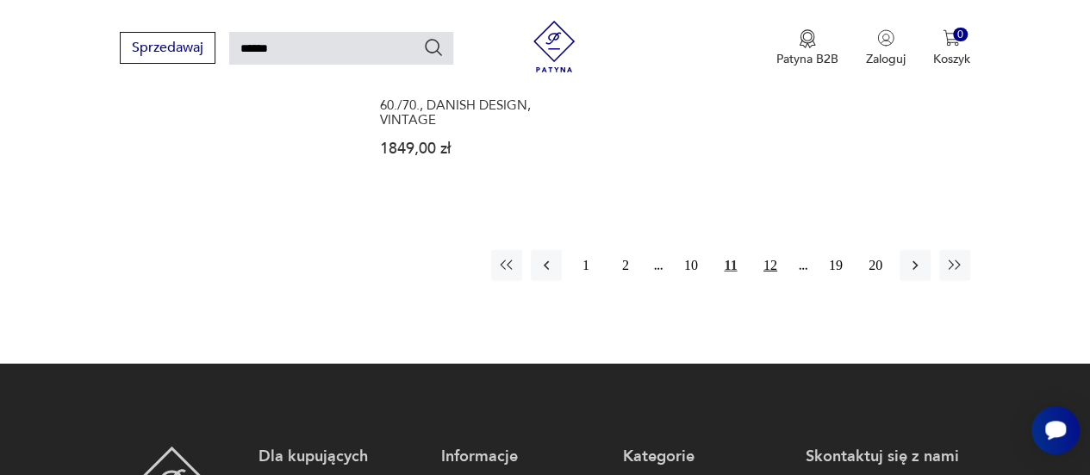  What do you see at coordinates (705, 456) in the screenshot?
I see `p: Kategorie` at bounding box center [705, 456].